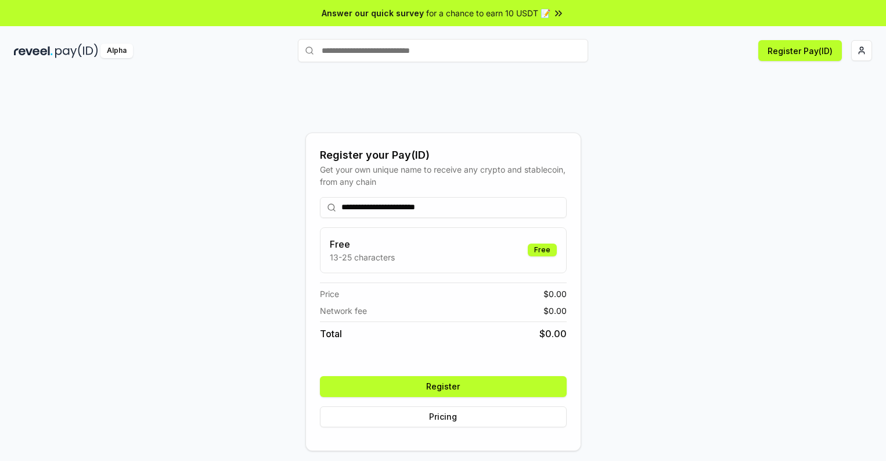  What do you see at coordinates (443, 175) in the screenshot?
I see `div: Get your own unique name to receive any crypto and stablecoin, from any chain` at bounding box center [443, 175].